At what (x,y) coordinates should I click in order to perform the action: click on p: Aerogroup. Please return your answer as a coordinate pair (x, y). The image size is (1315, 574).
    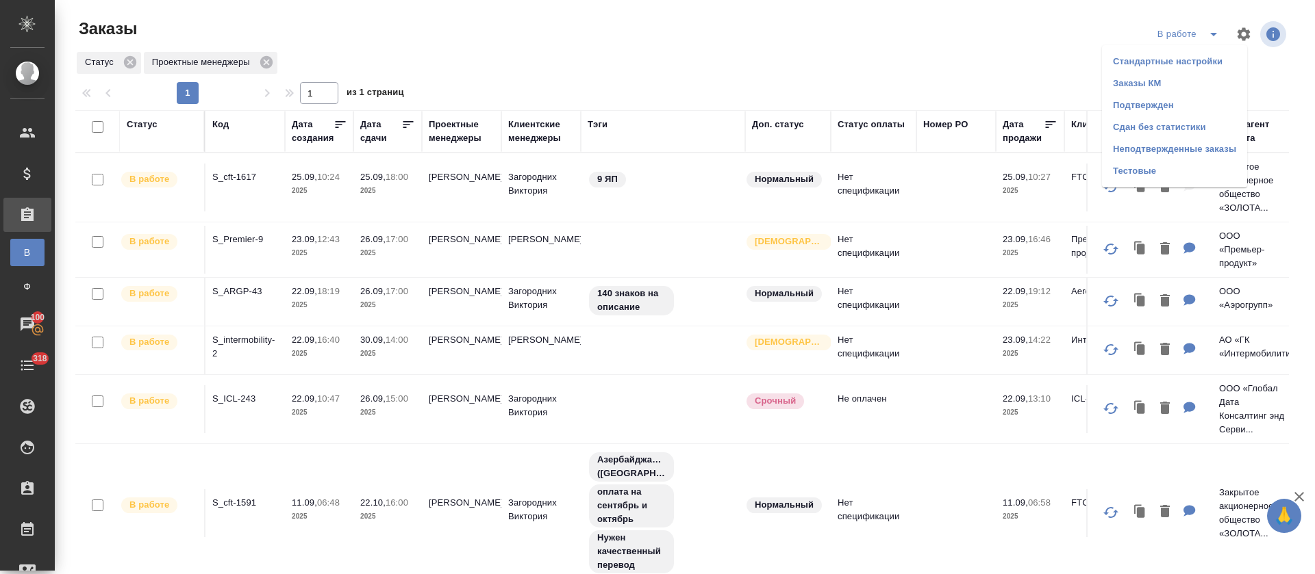
    Looking at the image, I should click on (1104, 292).